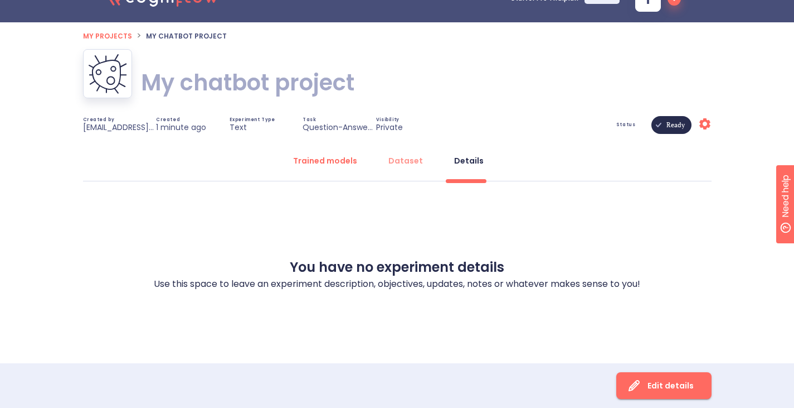 The height and width of the screenshot is (408, 794). I want to click on span: Task, so click(309, 120).